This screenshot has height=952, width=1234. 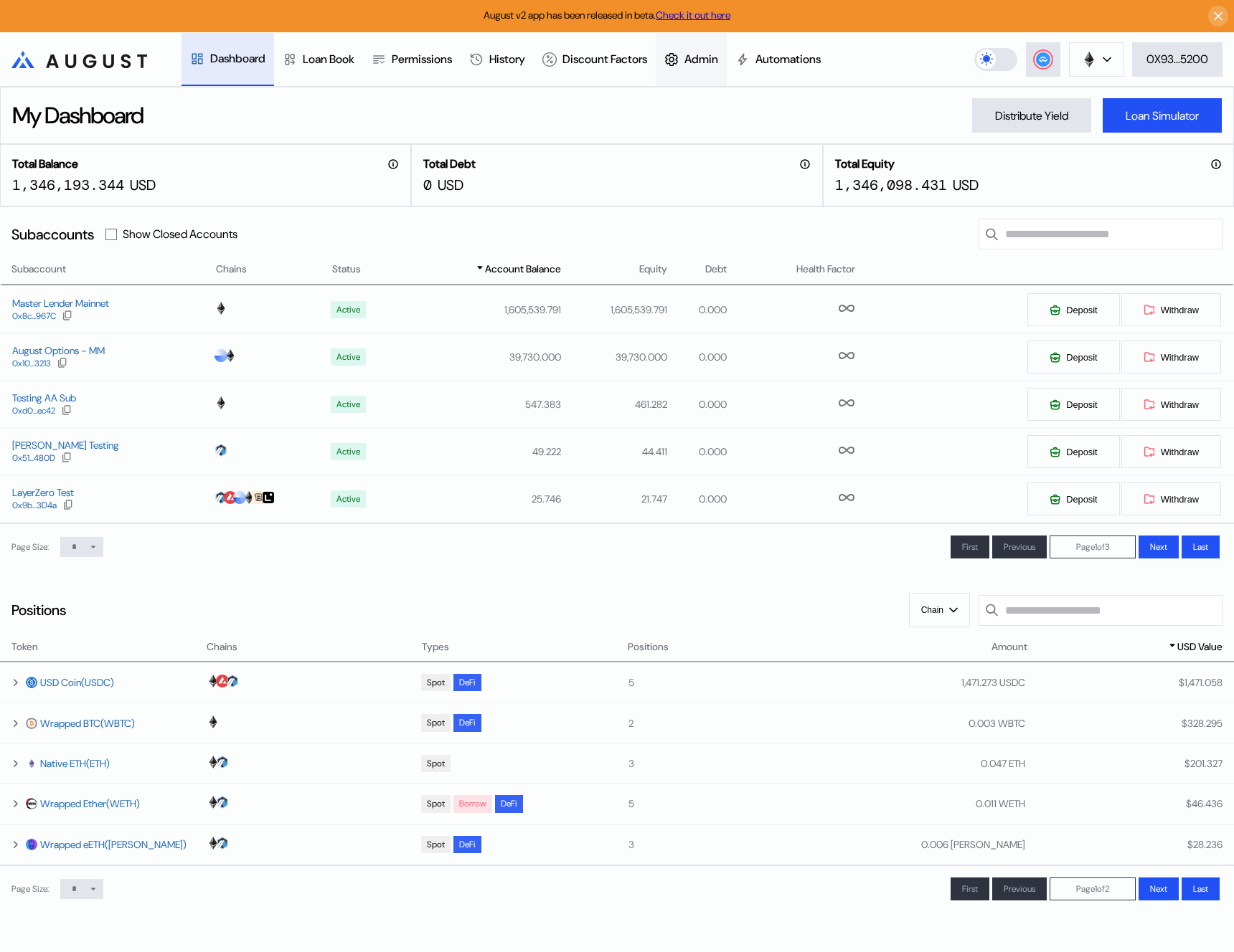 I want to click on button: chain logo, so click(x=1096, y=60).